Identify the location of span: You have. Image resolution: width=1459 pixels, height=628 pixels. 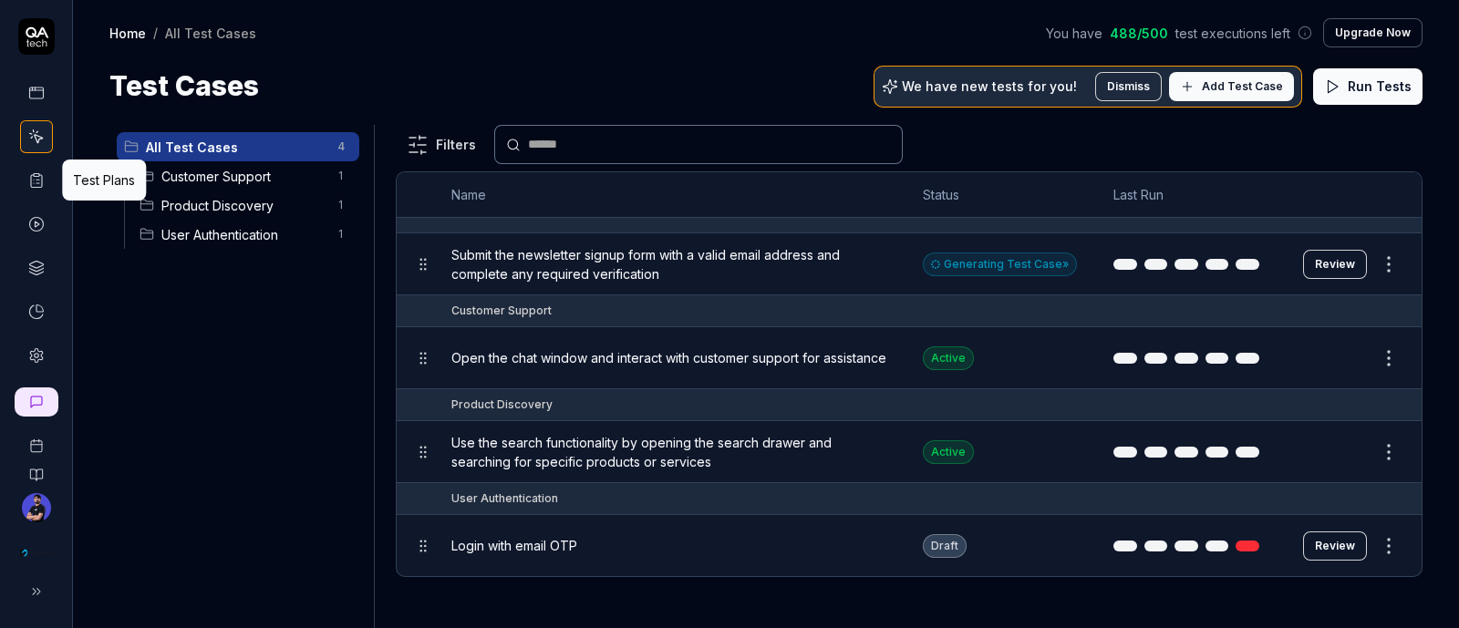
(1074, 33).